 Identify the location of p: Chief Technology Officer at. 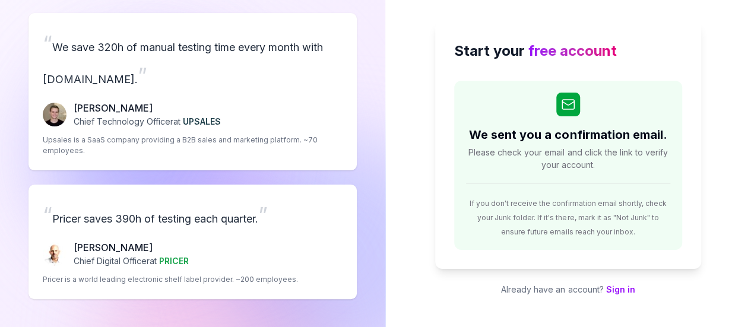
(147, 121).